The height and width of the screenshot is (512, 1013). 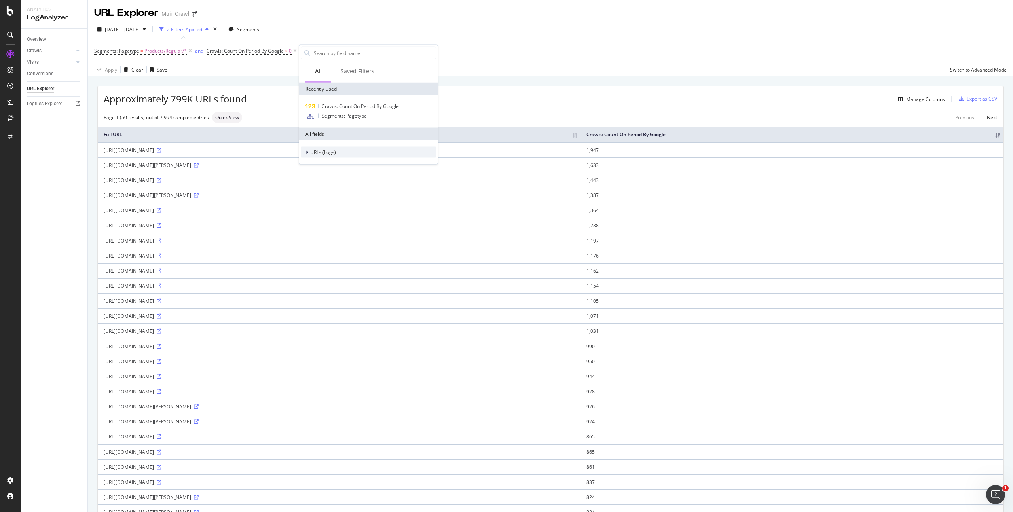 What do you see at coordinates (111, 70) in the screenshot?
I see `div: Apply` at bounding box center [111, 70].